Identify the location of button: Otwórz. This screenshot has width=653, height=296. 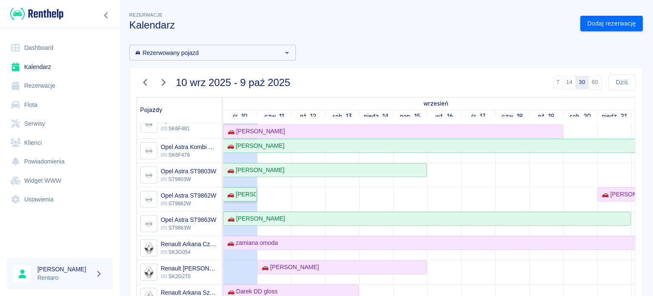
(287, 53).